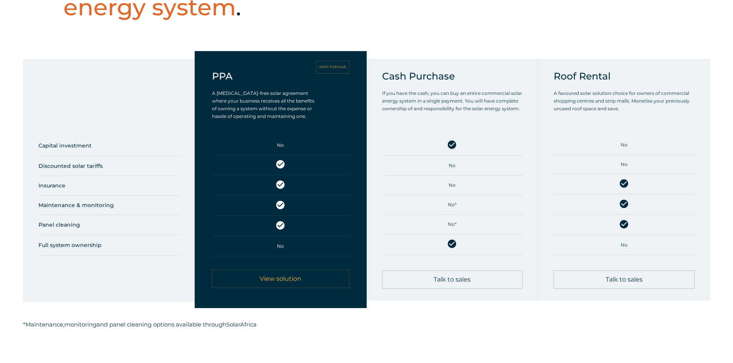 This screenshot has width=733, height=363. What do you see at coordinates (280, 279) in the screenshot?
I see `a: View solution` at bounding box center [280, 279].